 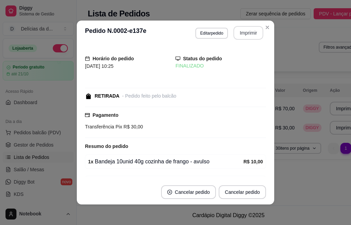 I want to click on span: desktop, so click(x=178, y=59).